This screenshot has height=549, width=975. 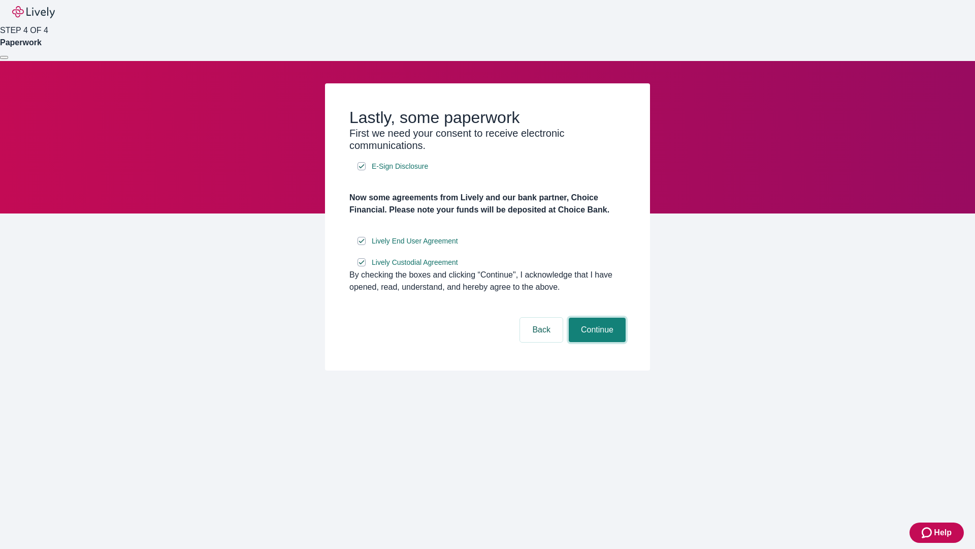 I want to click on span: Lively End User Agreement, so click(x=415, y=241).